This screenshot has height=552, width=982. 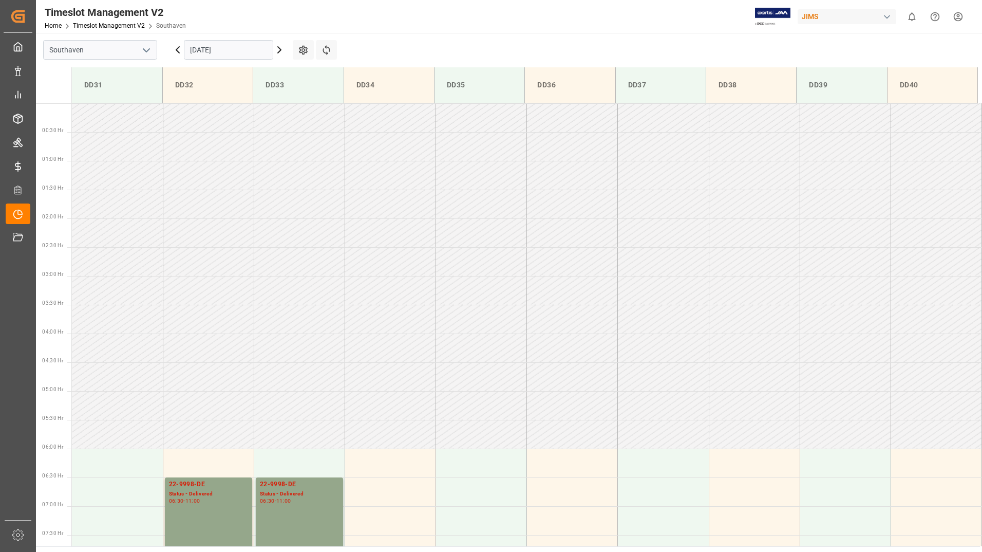 What do you see at coordinates (52, 418) in the screenshot?
I see `span: 05:30 Hr` at bounding box center [52, 418].